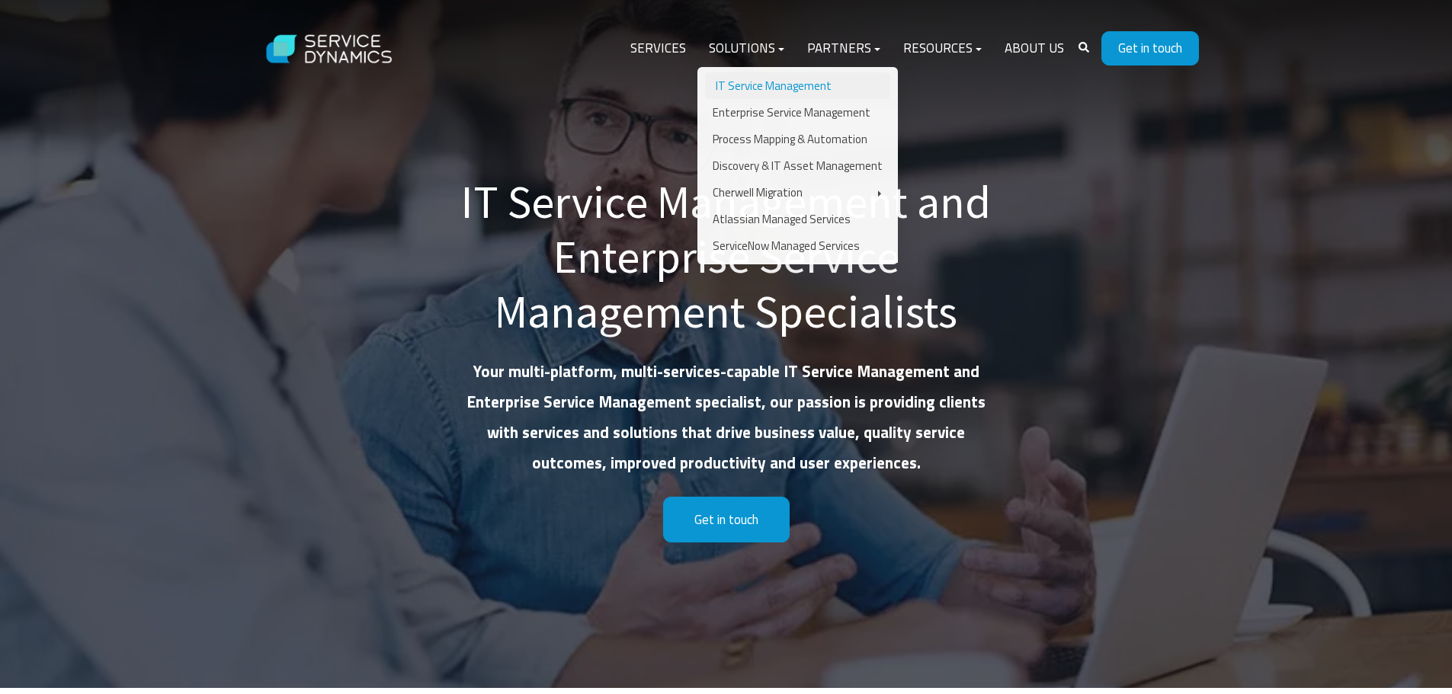 The image size is (1452, 694). I want to click on div: Navigation Menu, so click(847, 49).